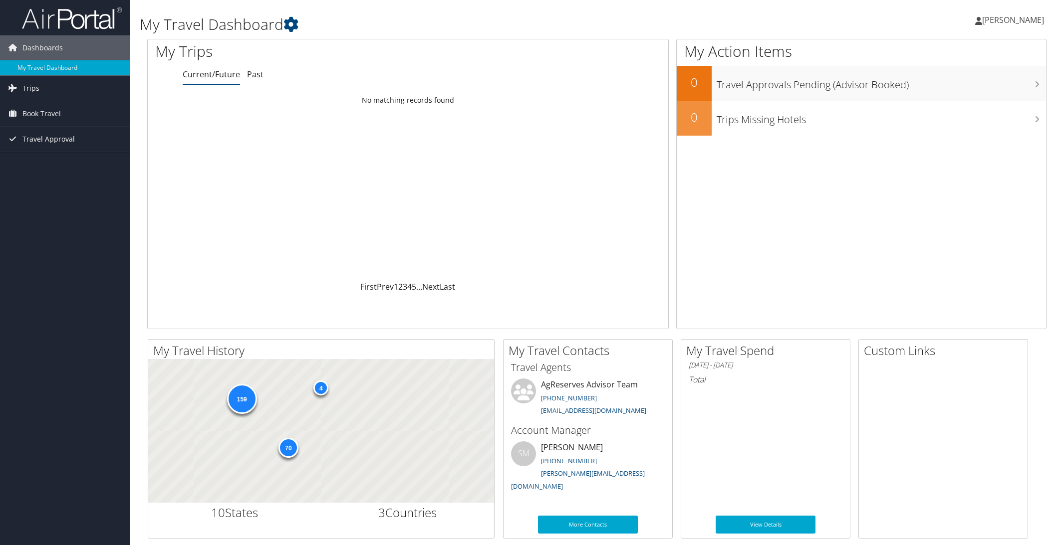 This screenshot has height=545, width=1064. What do you see at coordinates (255, 74) in the screenshot?
I see `a: Past` at bounding box center [255, 74].